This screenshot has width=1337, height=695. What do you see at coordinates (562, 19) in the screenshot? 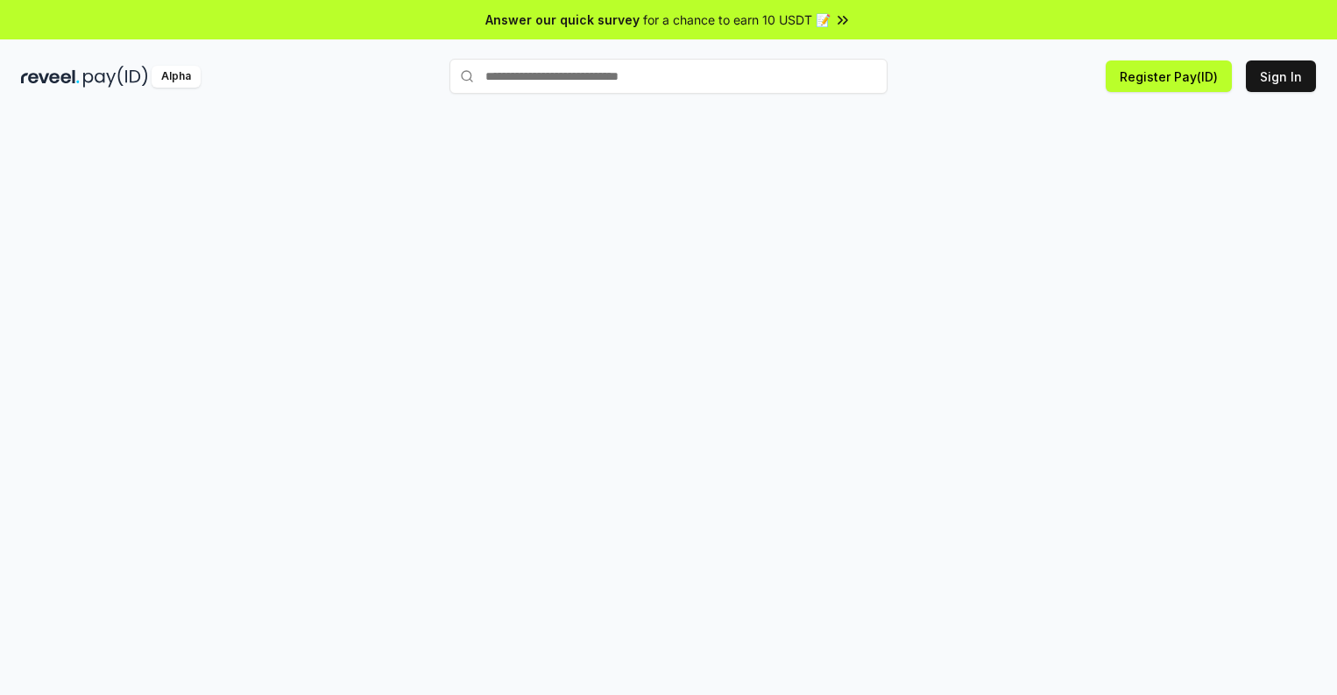
I see `span: Answer our quick survey` at bounding box center [562, 19].